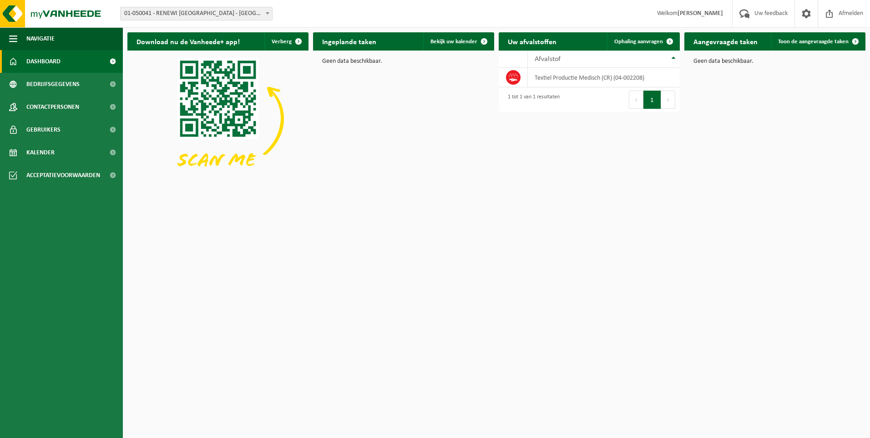 The width and height of the screenshot is (870, 438). I want to click on button: Previous, so click(636, 100).